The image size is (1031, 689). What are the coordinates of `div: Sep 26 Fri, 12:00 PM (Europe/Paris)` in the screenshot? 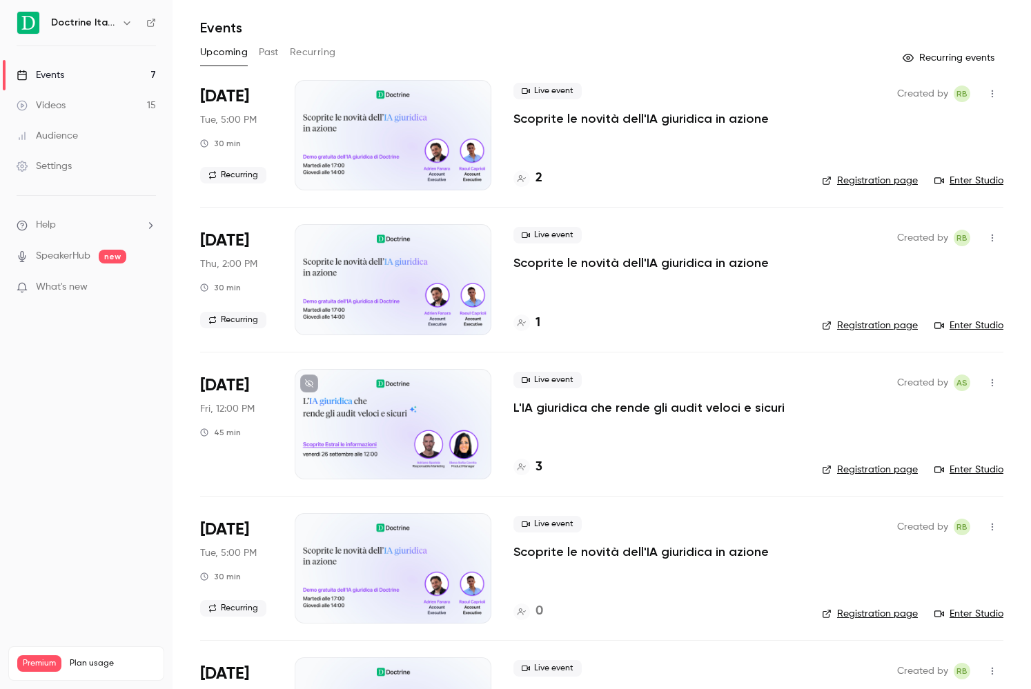 It's located at (236, 424).